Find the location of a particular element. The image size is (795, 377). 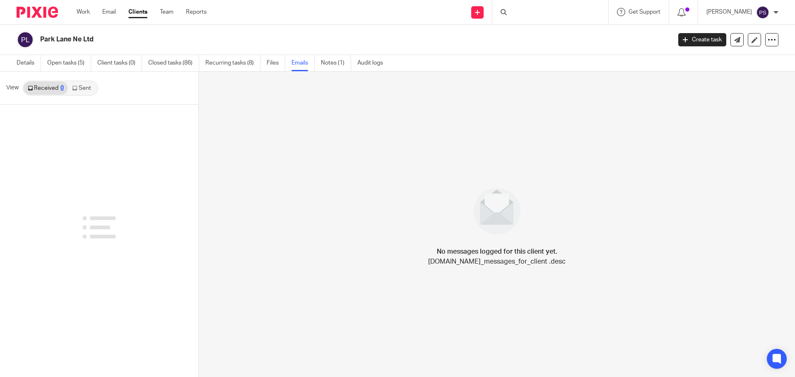

a: Reports is located at coordinates (196, 12).